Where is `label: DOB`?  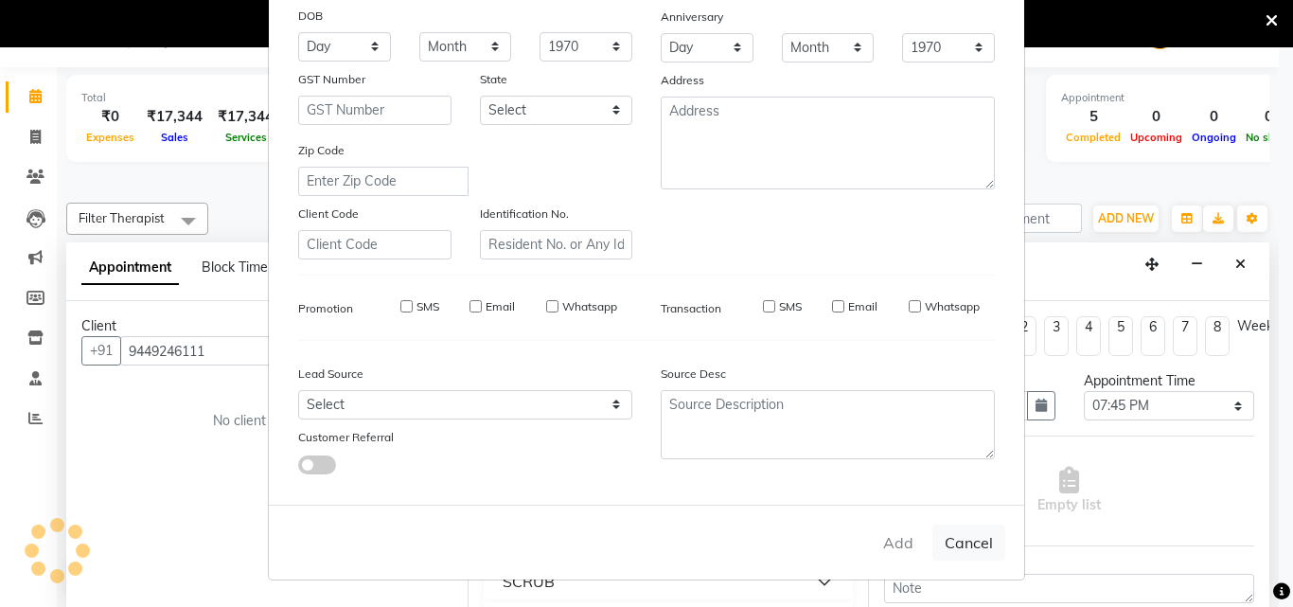 label: DOB is located at coordinates (311, 16).